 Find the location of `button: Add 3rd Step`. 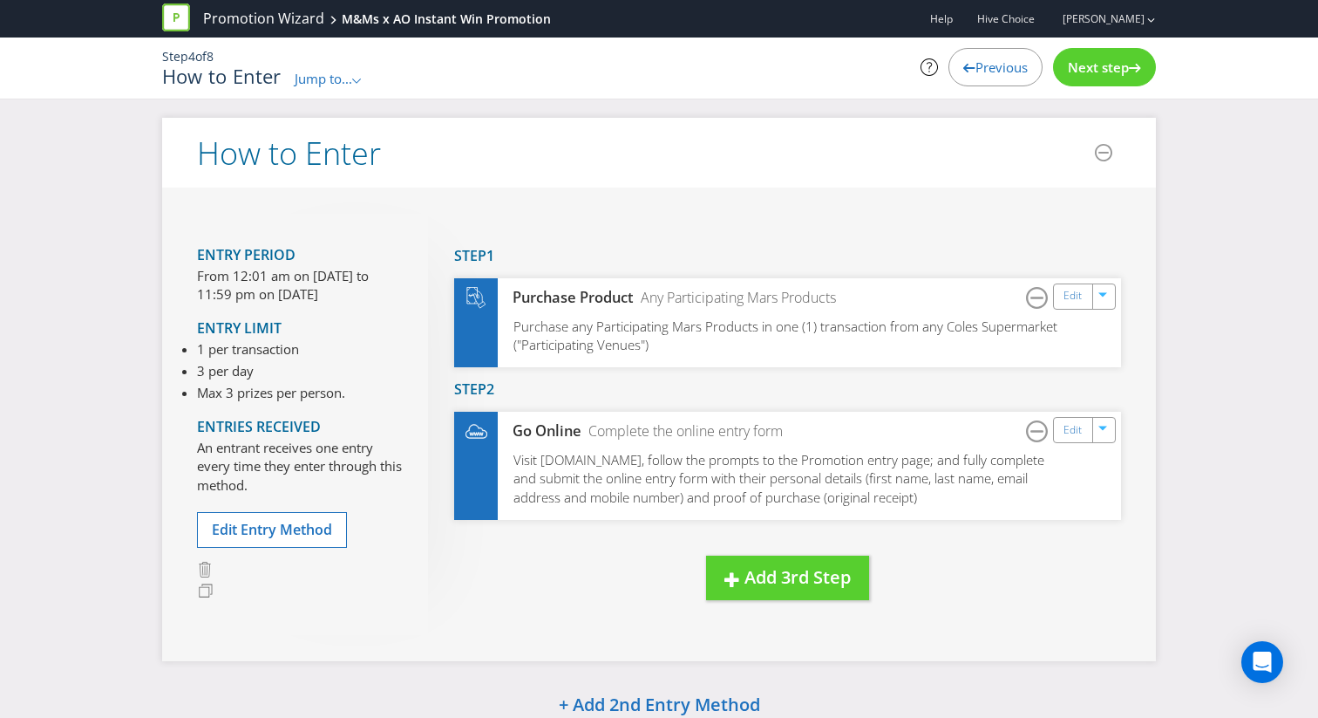

button: Add 3rd Step is located at coordinates (787, 577).